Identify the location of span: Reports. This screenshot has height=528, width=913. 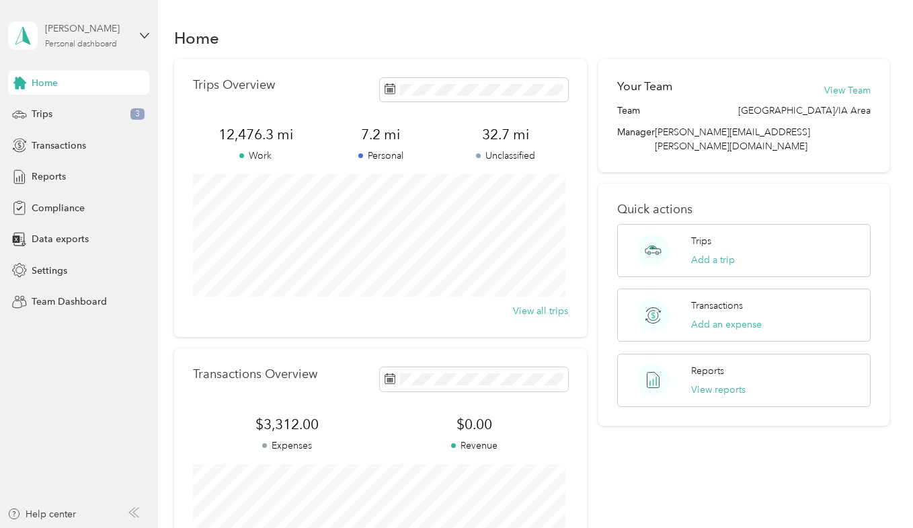
(48, 176).